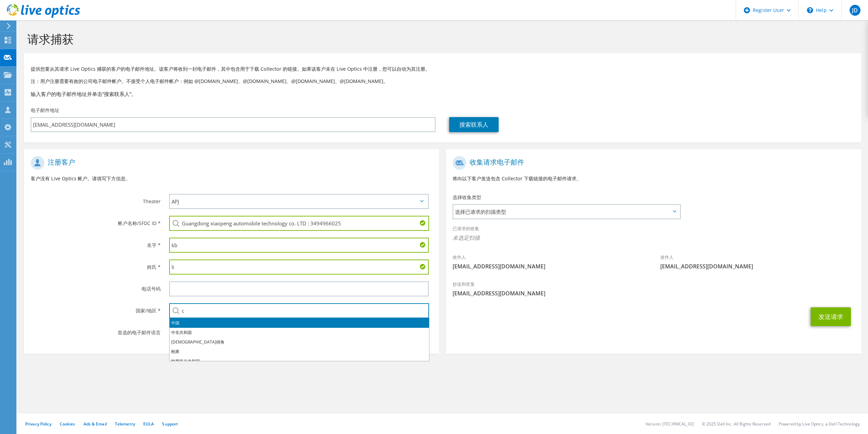 The height and width of the screenshot is (434, 868). What do you see at coordinates (810, 10) in the screenshot?
I see `svg: \n` at bounding box center [810, 10].